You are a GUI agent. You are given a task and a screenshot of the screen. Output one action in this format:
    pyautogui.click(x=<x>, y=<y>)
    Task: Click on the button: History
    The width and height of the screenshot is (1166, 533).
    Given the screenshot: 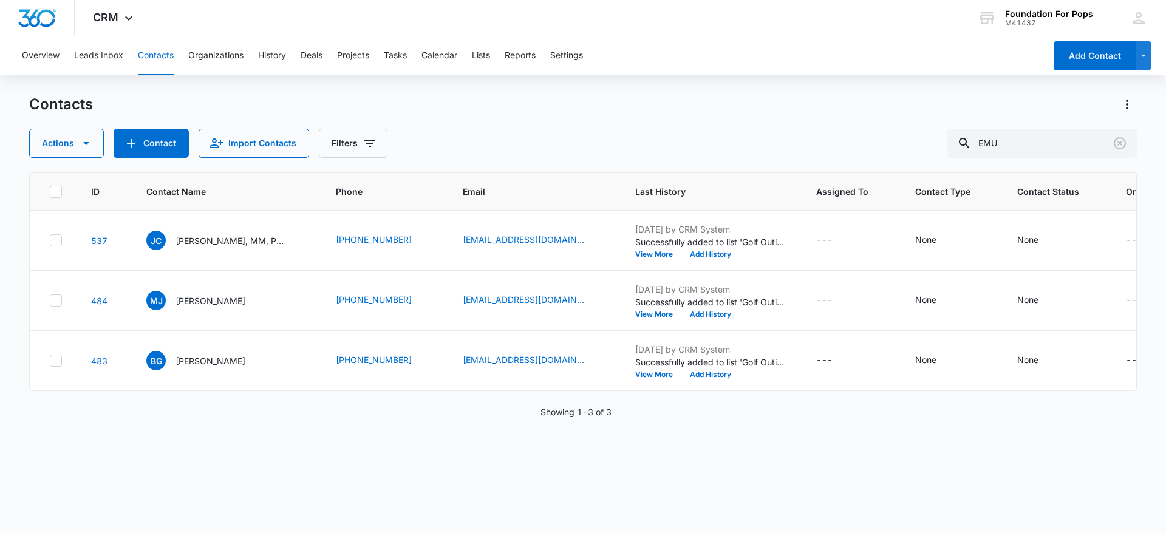 What is the action you would take?
    pyautogui.click(x=272, y=56)
    